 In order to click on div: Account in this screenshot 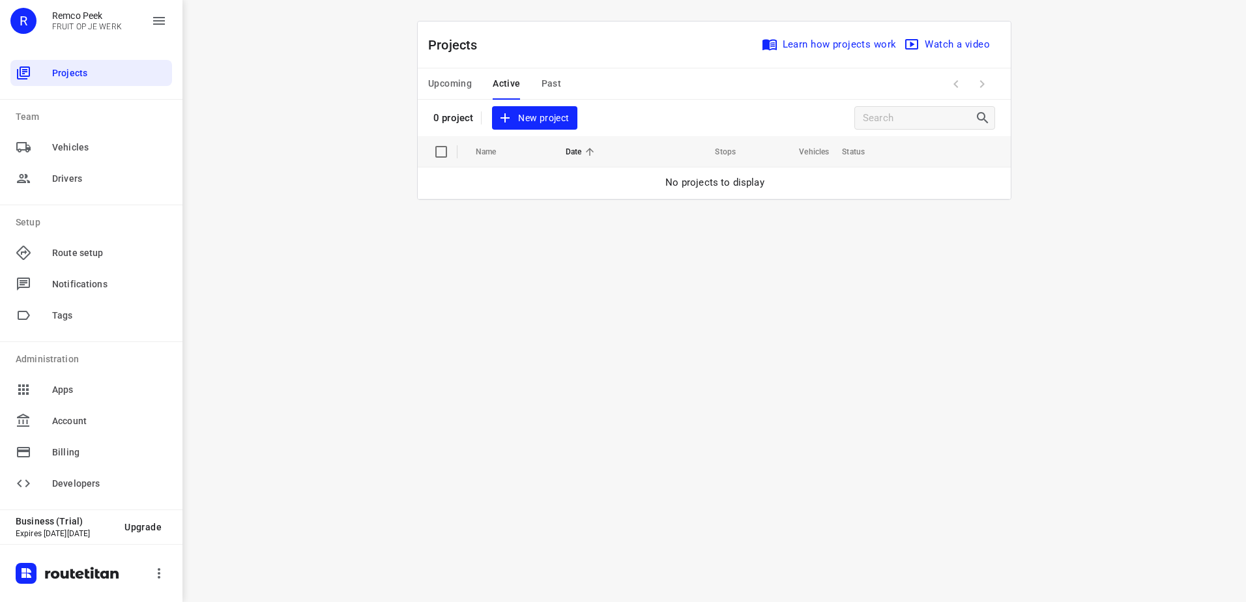, I will do `click(91, 421)`.